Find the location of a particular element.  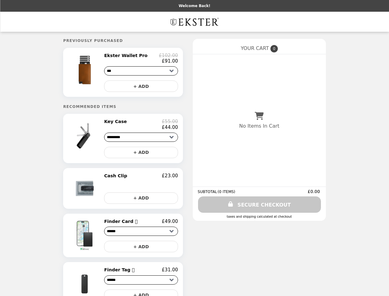

h5: Previously Purchased is located at coordinates (123, 41).